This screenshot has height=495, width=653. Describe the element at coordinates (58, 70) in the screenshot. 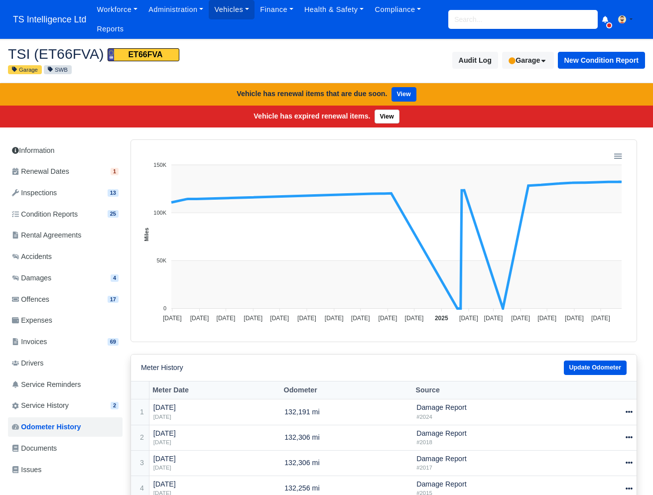

I see `small: SWB` at that location.